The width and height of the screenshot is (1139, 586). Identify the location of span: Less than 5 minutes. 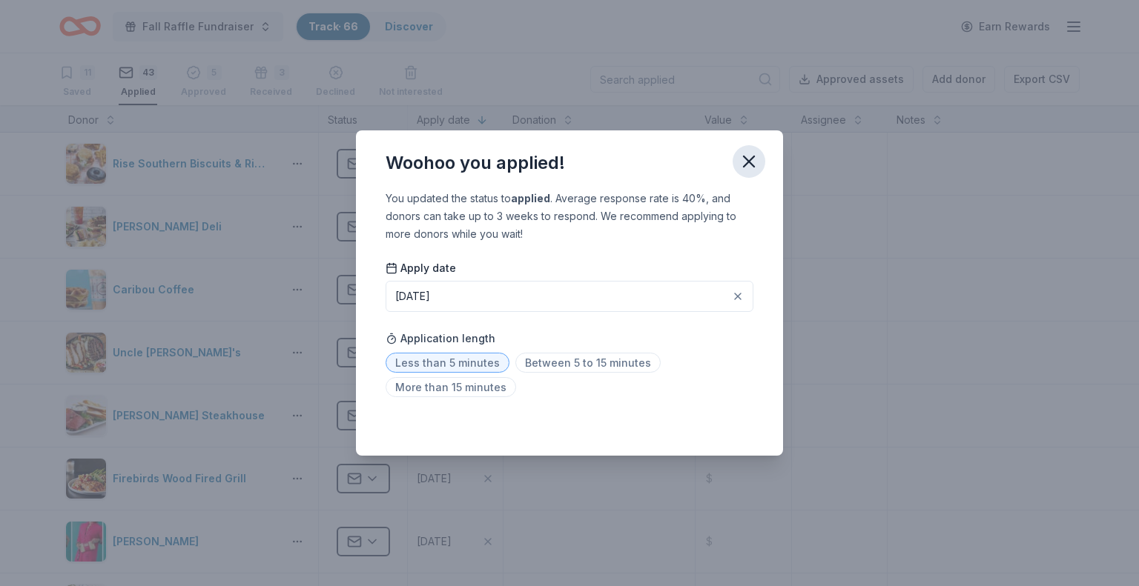
(447, 363).